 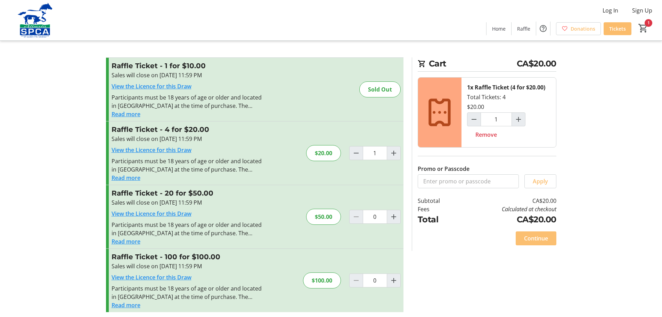 What do you see at coordinates (187, 129) in the screenshot?
I see `h3: Raffle Ticket - 4 for $20.00` at bounding box center [187, 129].